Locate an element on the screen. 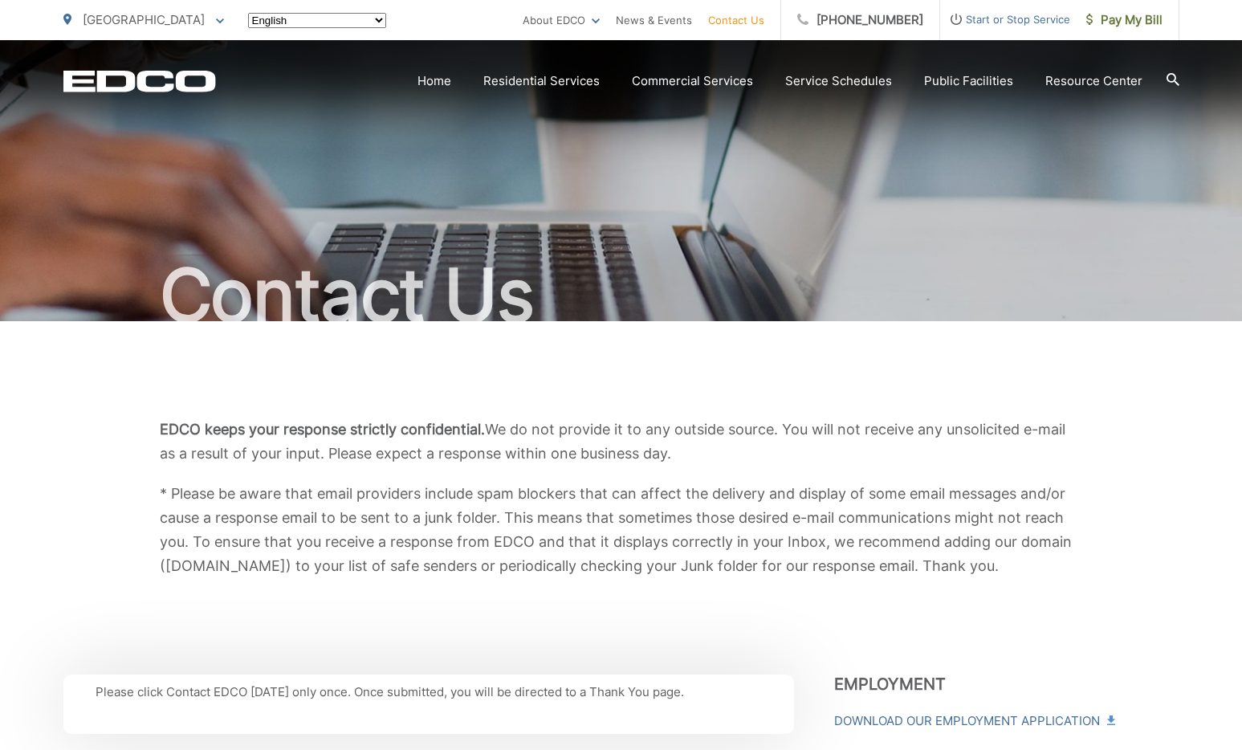 The image size is (1242, 750). select: Select a language is located at coordinates (317, 20).